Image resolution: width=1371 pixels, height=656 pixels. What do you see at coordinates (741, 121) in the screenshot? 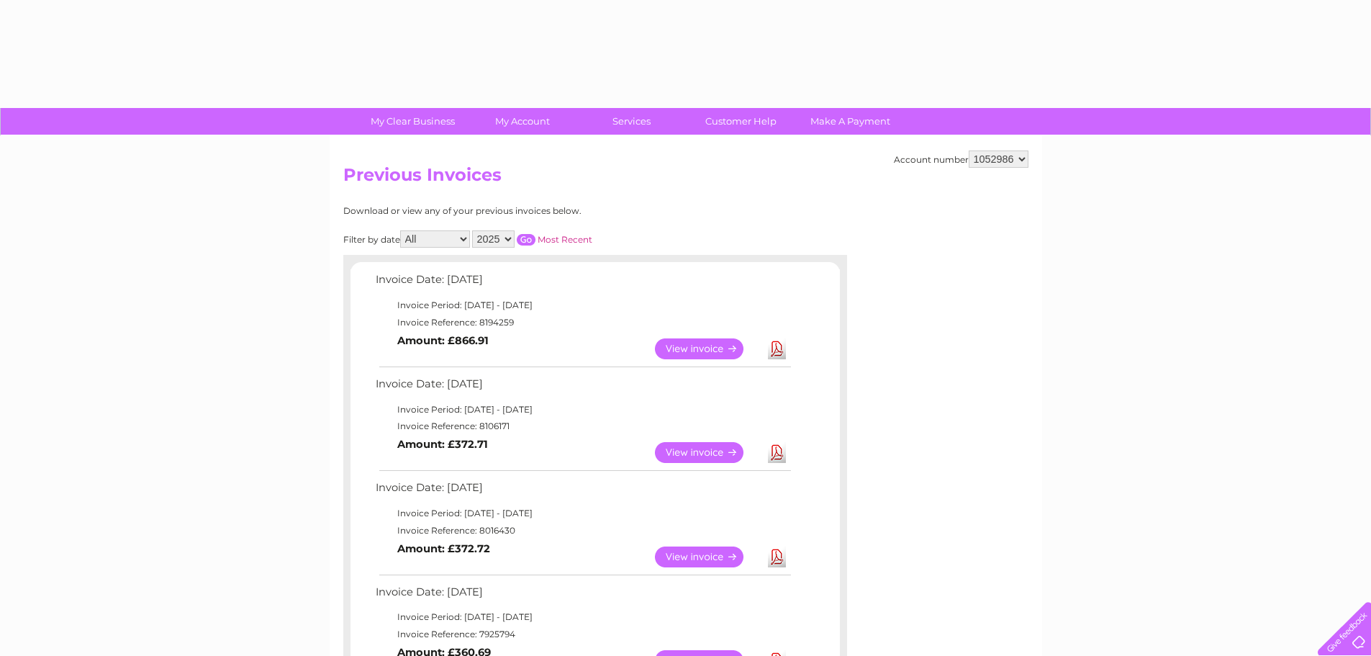
I see `a: Customer Help` at bounding box center [741, 121].